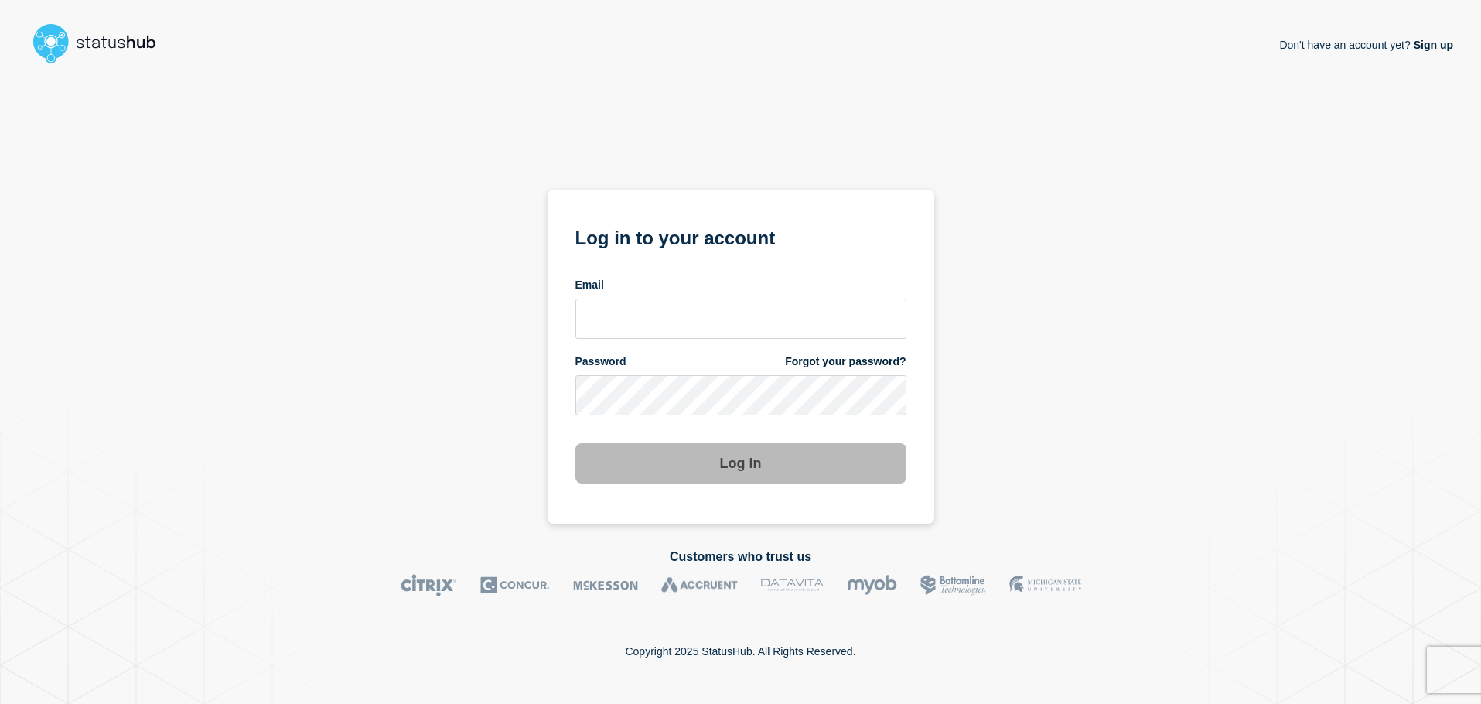 The height and width of the screenshot is (704, 1481). I want to click on input: email input, so click(741, 319).